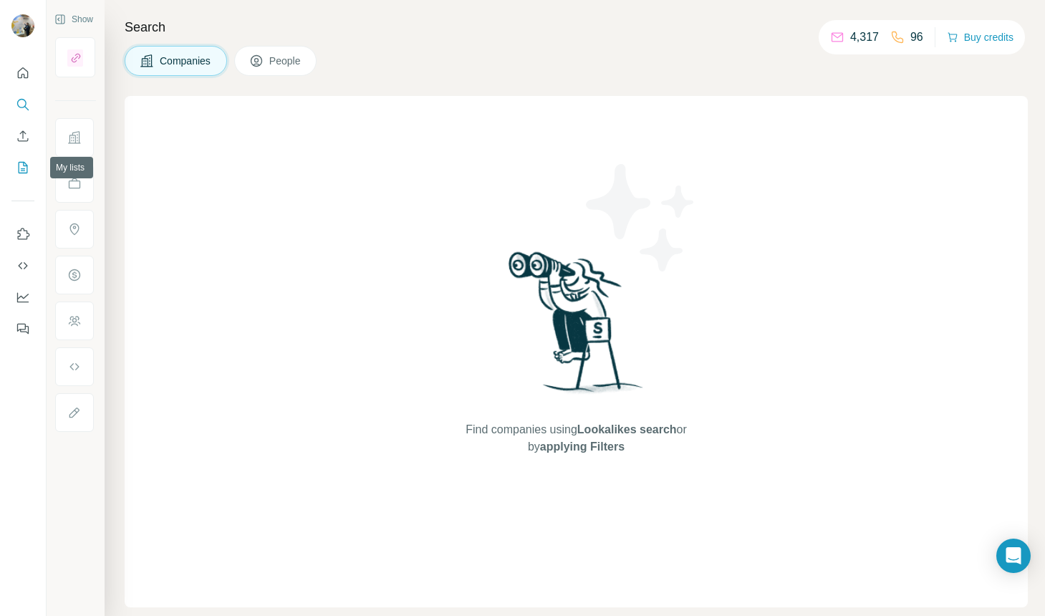 The height and width of the screenshot is (616, 1045). I want to click on button: Buy credits, so click(980, 37).